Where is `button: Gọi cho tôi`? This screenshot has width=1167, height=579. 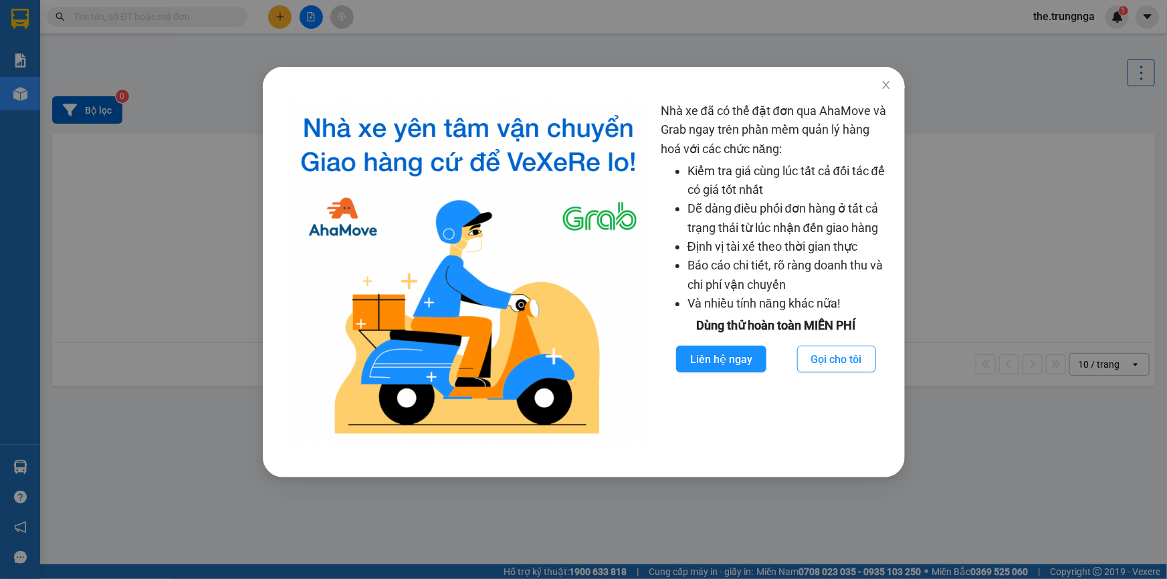 button: Gọi cho tôi is located at coordinates (836, 359).